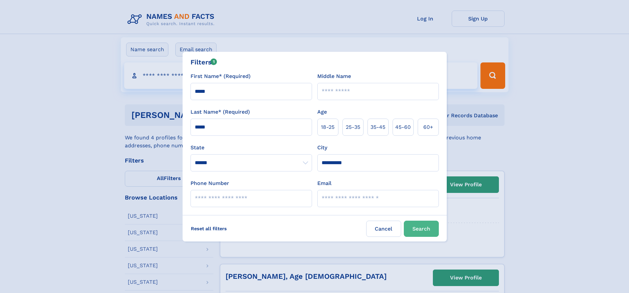 Image resolution: width=629 pixels, height=293 pixels. I want to click on span: 35‑45, so click(377, 127).